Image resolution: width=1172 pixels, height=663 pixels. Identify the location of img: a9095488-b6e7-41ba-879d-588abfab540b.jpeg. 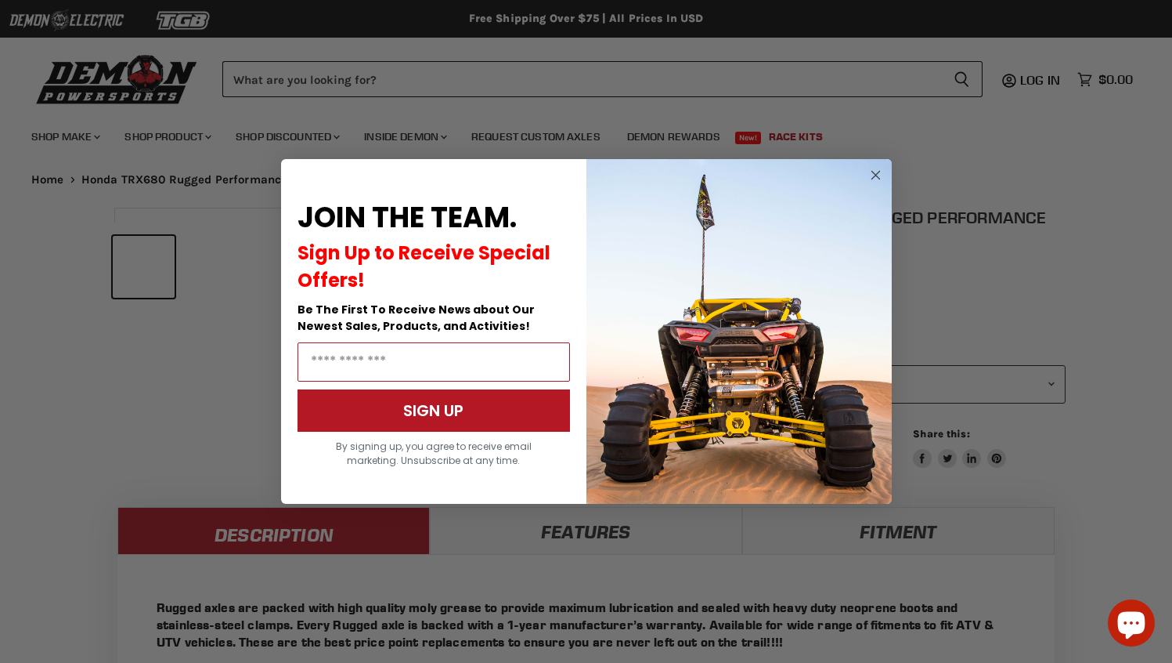
(739, 331).